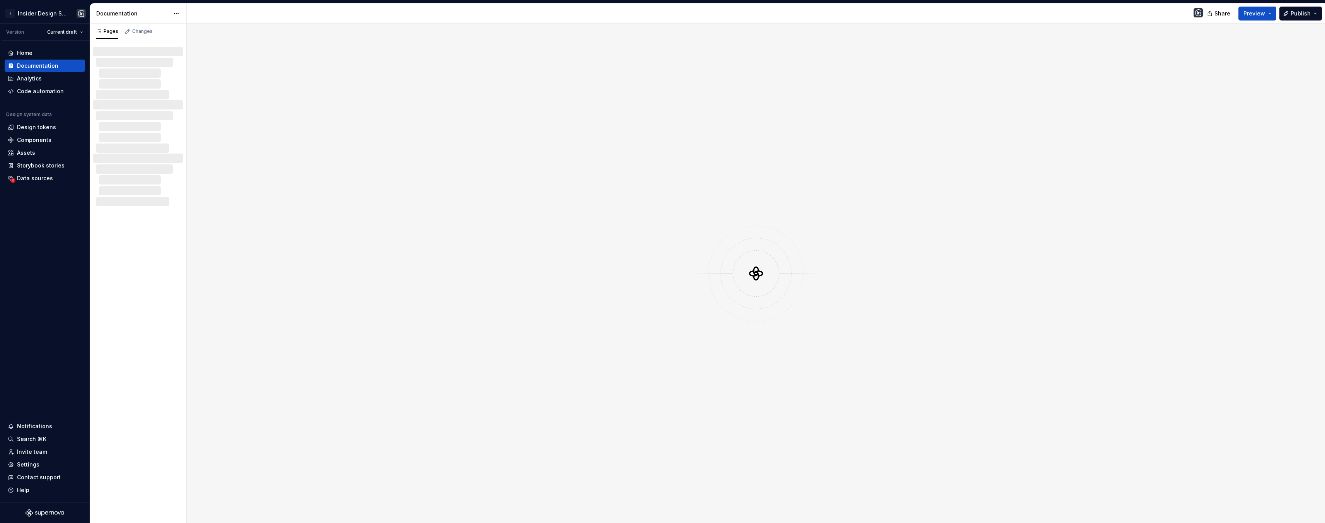 The width and height of the screenshot is (1325, 523). Describe the element at coordinates (28, 464) in the screenshot. I see `div: Settings` at that location.